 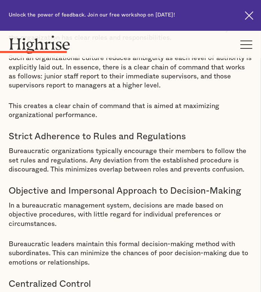 What do you see at coordinates (39, 44) in the screenshot?
I see `img: Highrise logo` at bounding box center [39, 44].